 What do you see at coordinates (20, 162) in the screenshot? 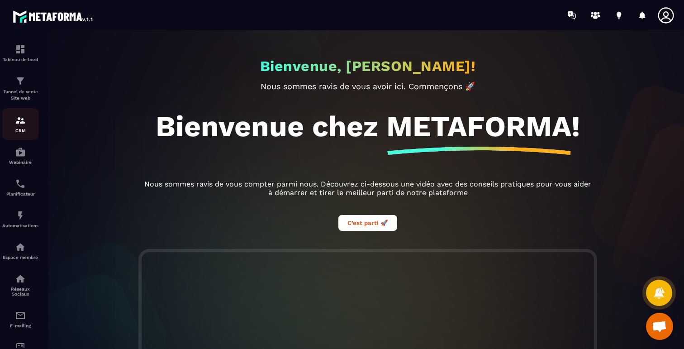
I see `p: Webinaire` at bounding box center [20, 162].